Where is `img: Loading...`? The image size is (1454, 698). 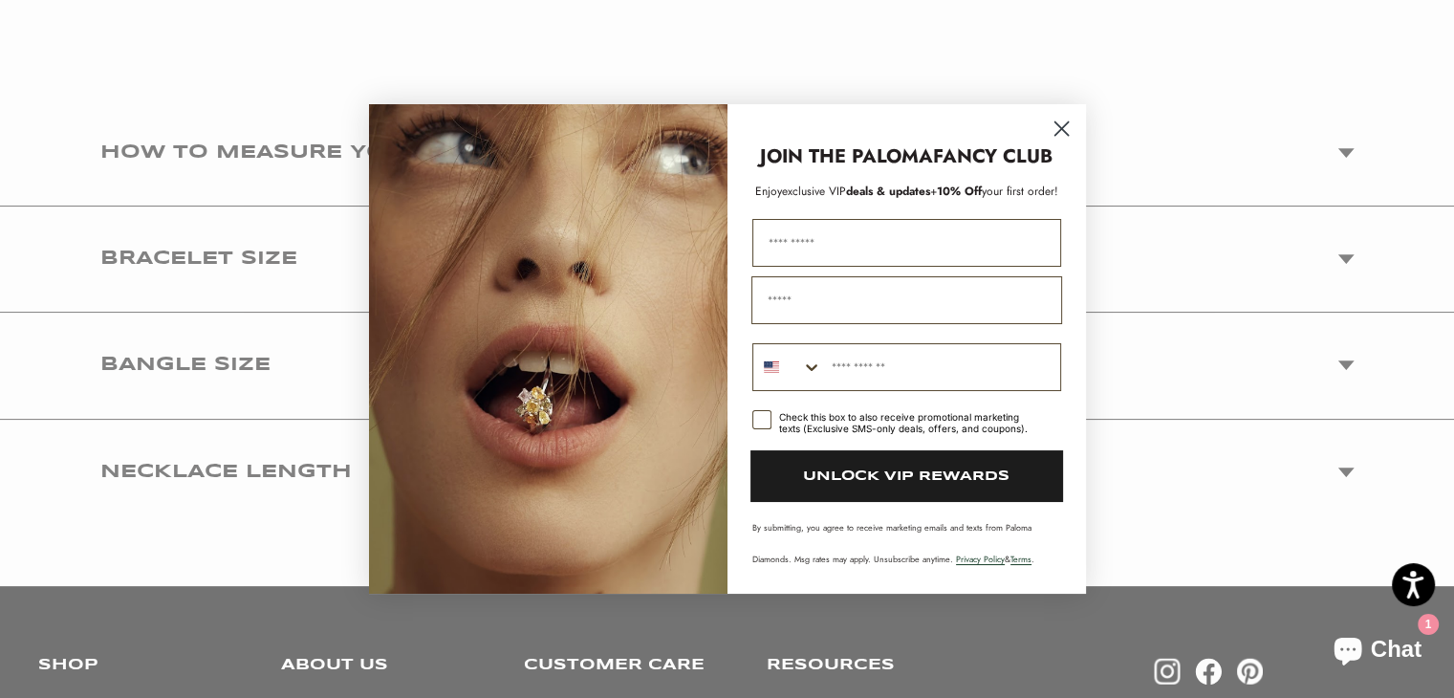 img: Loading... is located at coordinates (548, 349).